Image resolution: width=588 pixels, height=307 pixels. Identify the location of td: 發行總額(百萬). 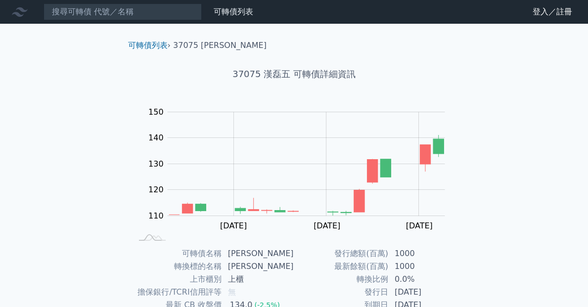
(341, 254).